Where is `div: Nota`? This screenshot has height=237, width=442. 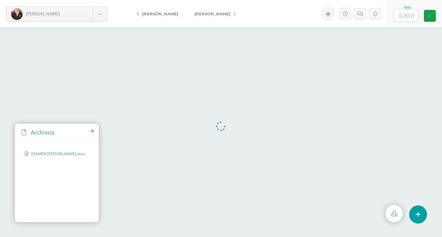 div: Nota is located at coordinates (407, 7).